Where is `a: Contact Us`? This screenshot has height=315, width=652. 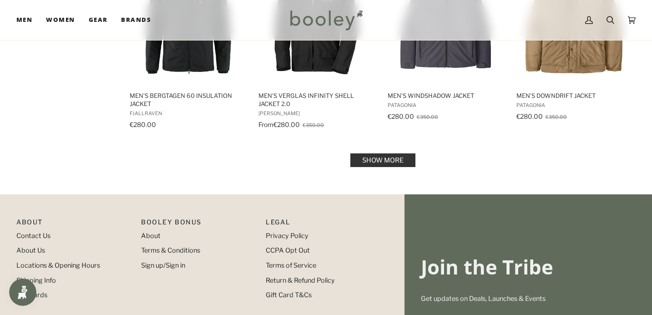 a: Contact Us is located at coordinates (33, 236).